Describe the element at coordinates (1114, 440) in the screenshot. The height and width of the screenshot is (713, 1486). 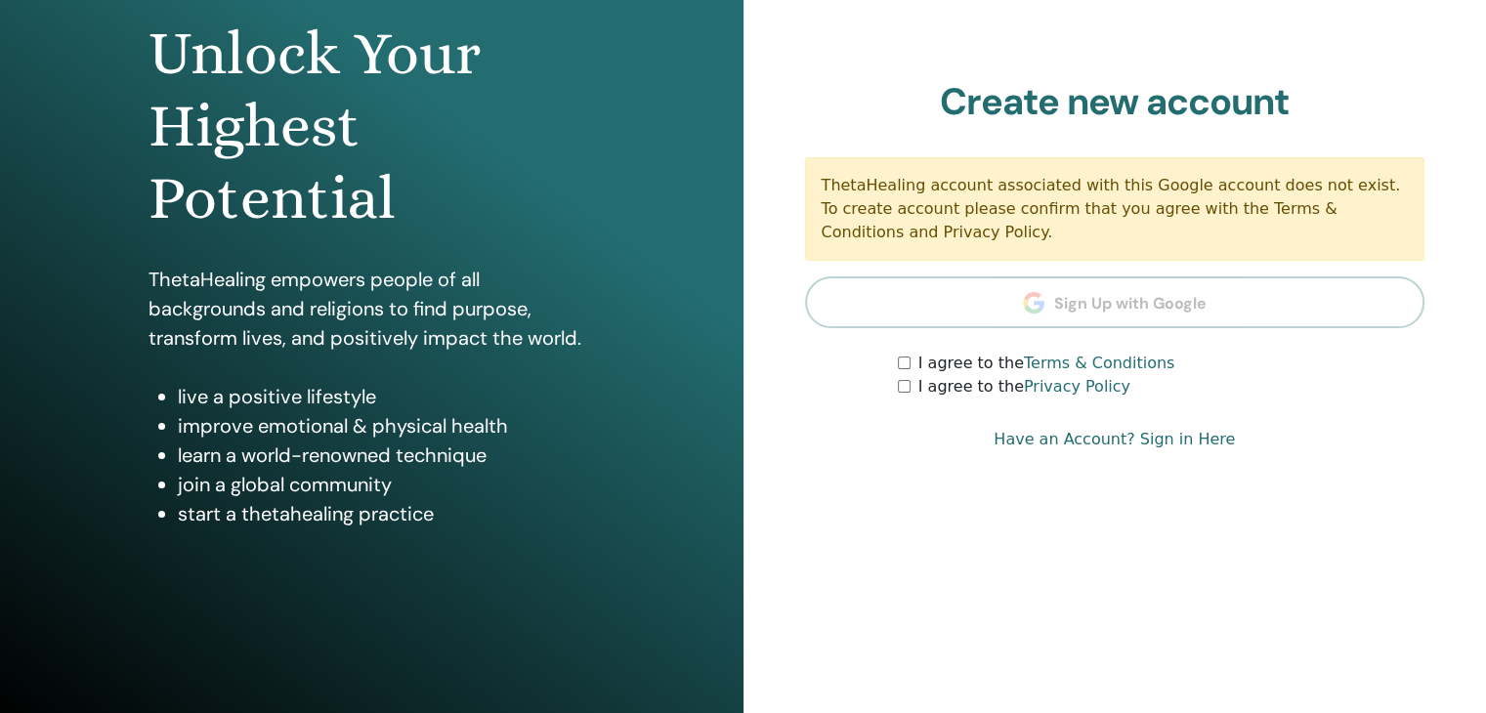
I see `a: Have an Account? Sign in Here` at that location.